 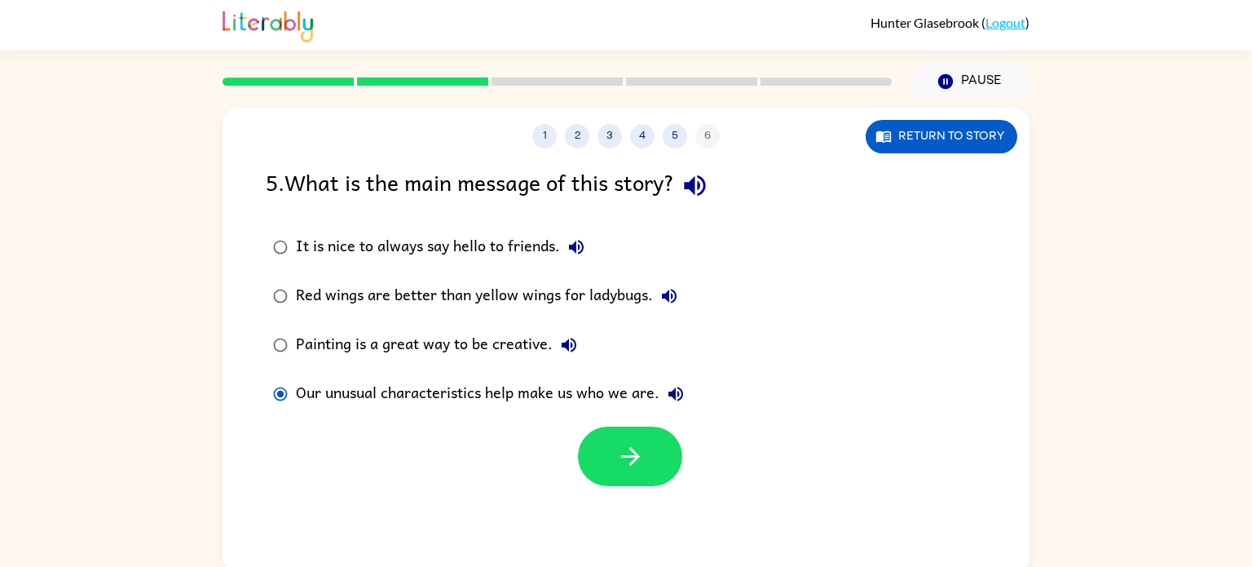 What do you see at coordinates (642, 136) in the screenshot?
I see `button: 4` at bounding box center [642, 136].